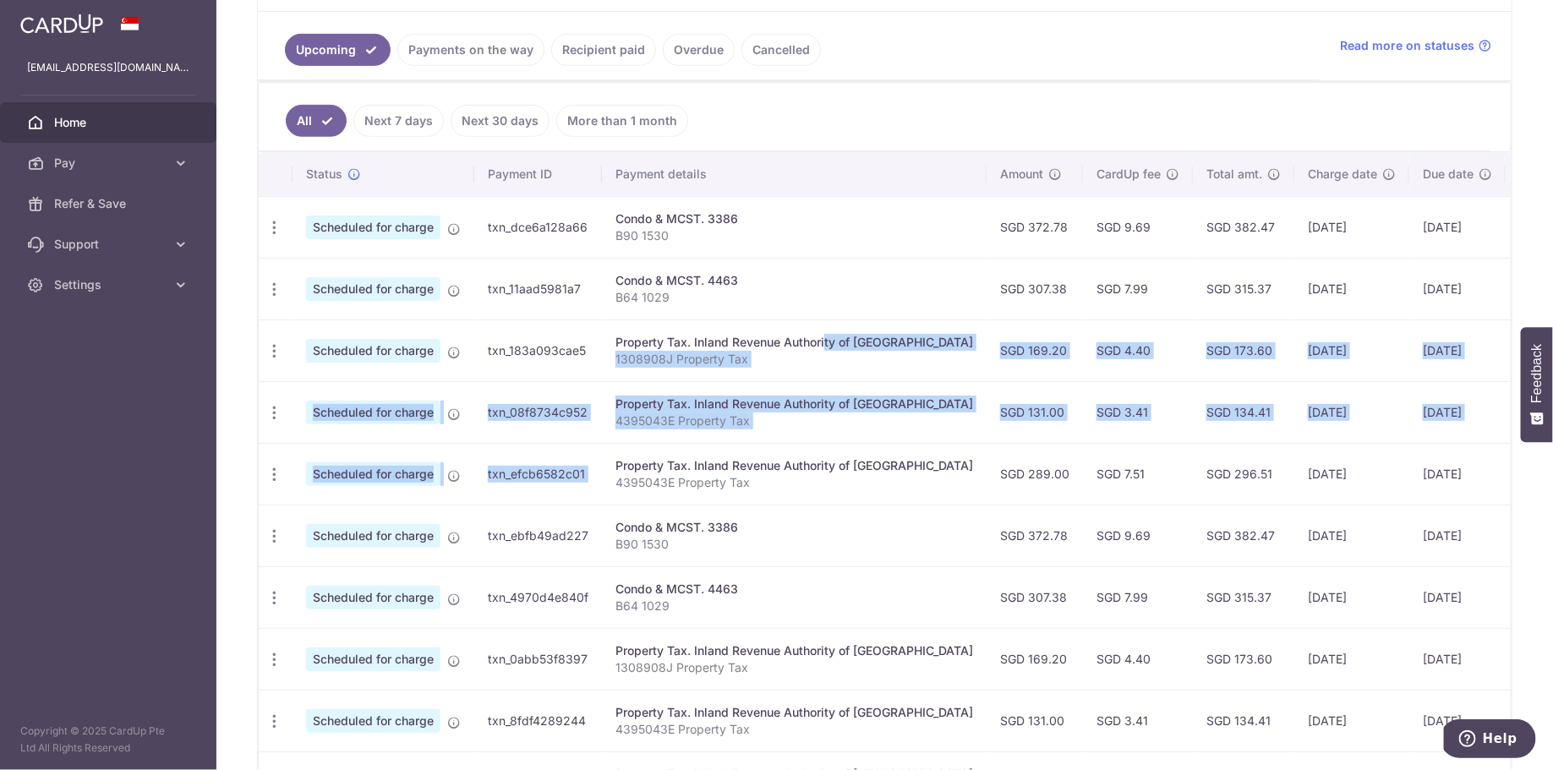 The image size is (1553, 770). What do you see at coordinates (110, 285) in the screenshot?
I see `span: Settings` at bounding box center [110, 285].